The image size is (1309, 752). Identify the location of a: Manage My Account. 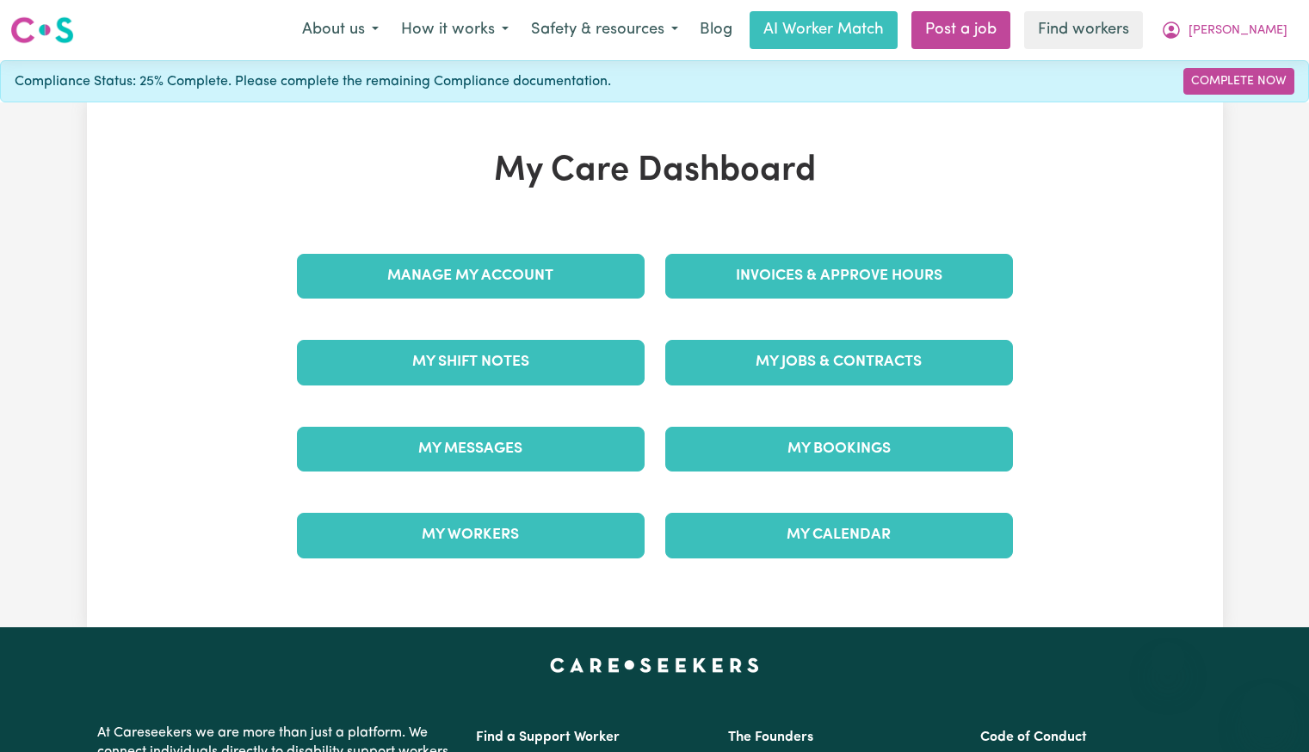
(471, 276).